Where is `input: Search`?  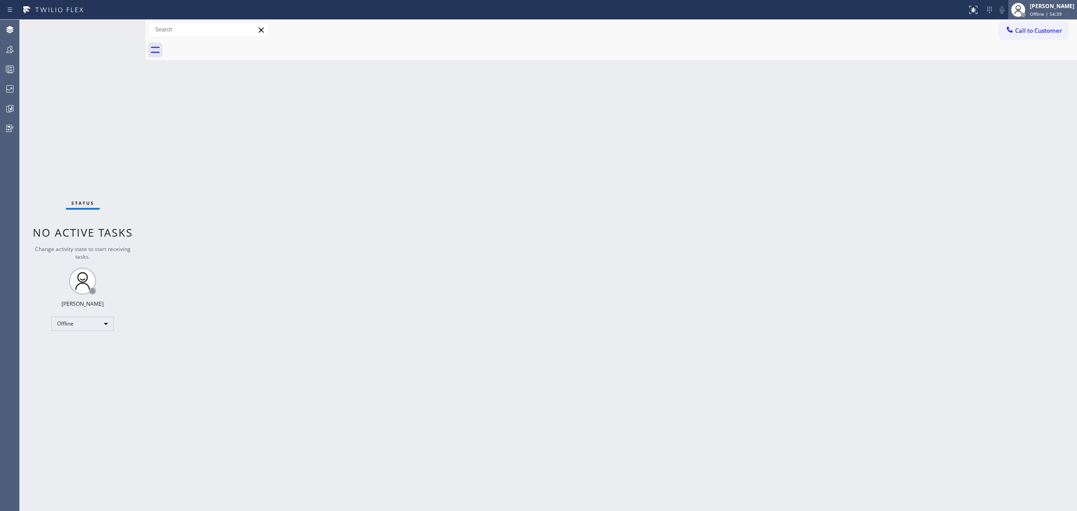
input: Search is located at coordinates (209, 30).